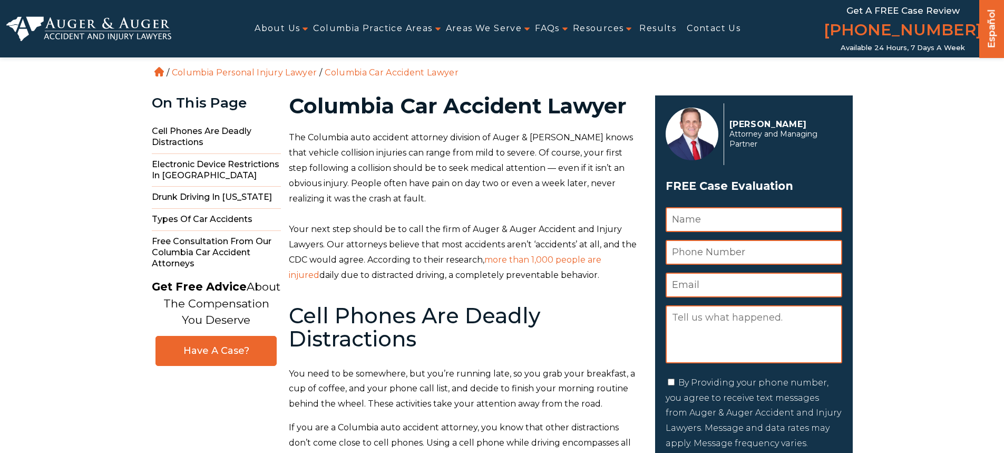 Image resolution: width=1004 pixels, height=453 pixels. Describe the element at coordinates (903, 48) in the screenshot. I see `span: Available 24 Hours, 7 Days a Week` at that location.